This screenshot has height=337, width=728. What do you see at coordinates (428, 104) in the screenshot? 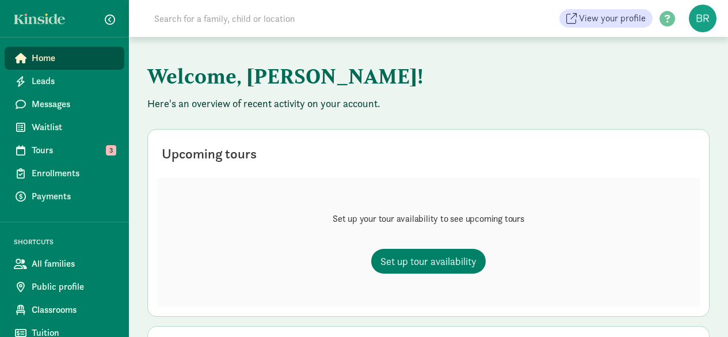
I see `p: Here's an overview of recent activity on your account.` at bounding box center [428, 104].